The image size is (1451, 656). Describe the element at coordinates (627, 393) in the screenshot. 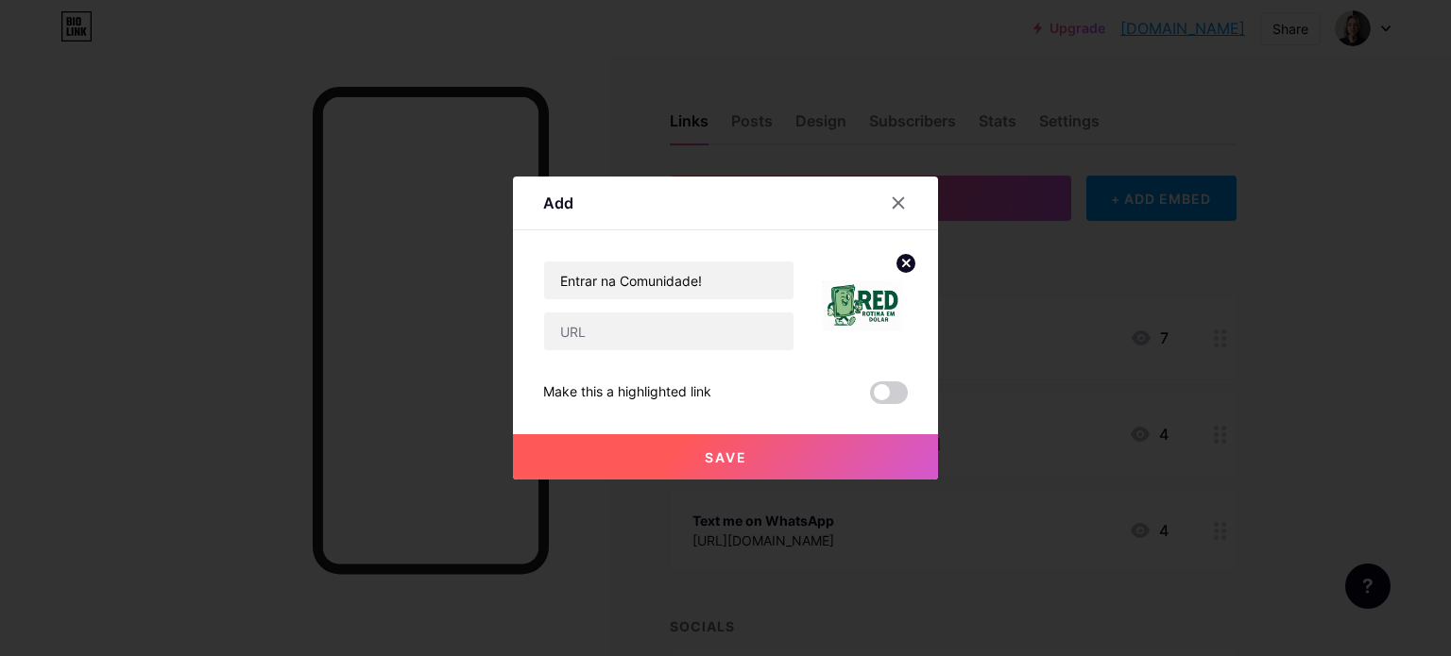

I see `div: Make this a highlighted link` at that location.